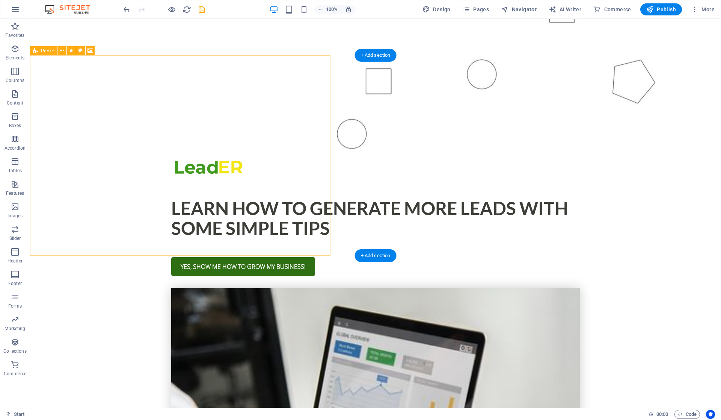 Image resolution: width=721 pixels, height=420 pixels. Describe the element at coordinates (519, 9) in the screenshot. I see `button: Navigator` at that location.